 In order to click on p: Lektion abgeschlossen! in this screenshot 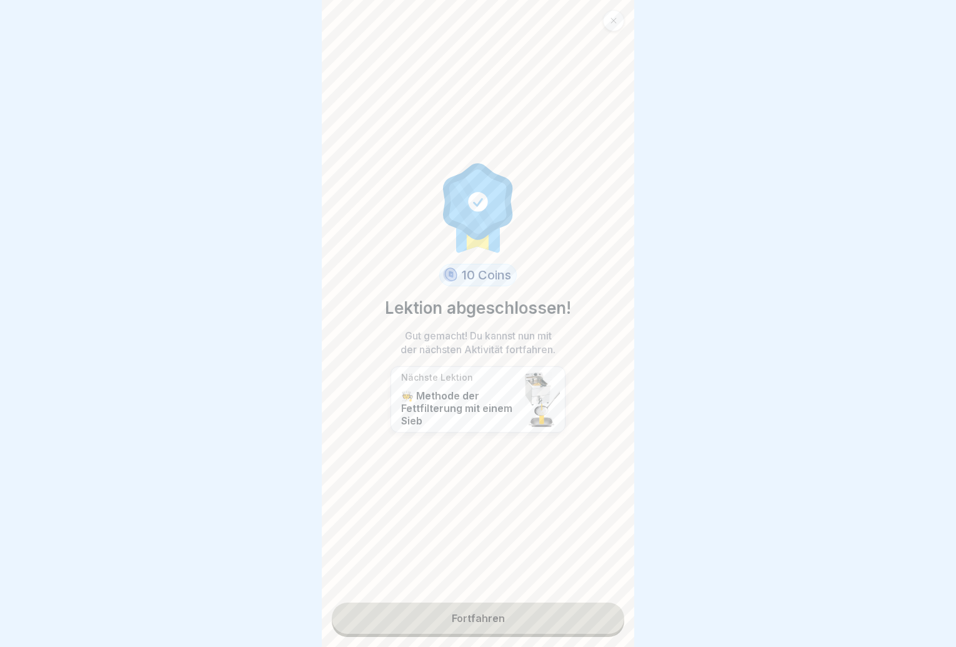, I will do `click(478, 308)`.